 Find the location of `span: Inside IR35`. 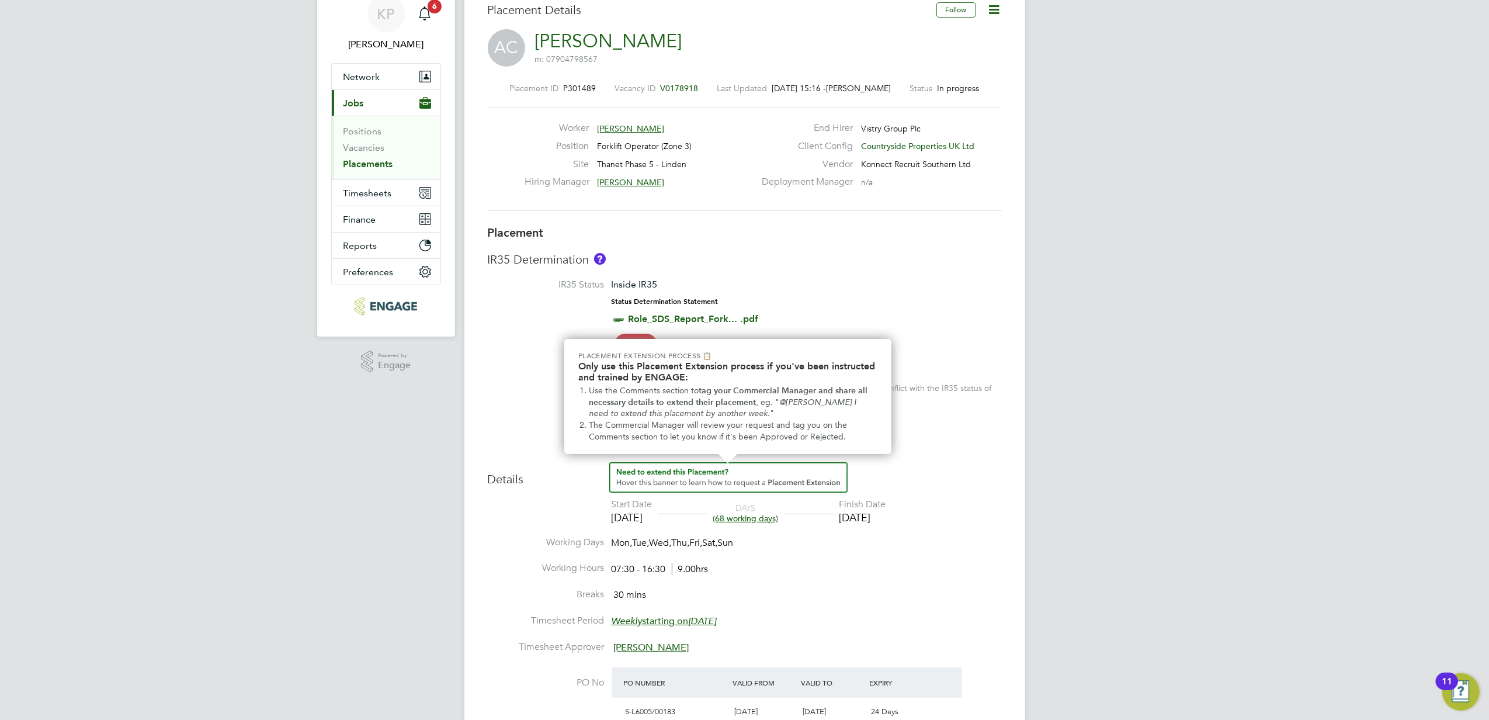

span: Inside IR35 is located at coordinates (634, 284).